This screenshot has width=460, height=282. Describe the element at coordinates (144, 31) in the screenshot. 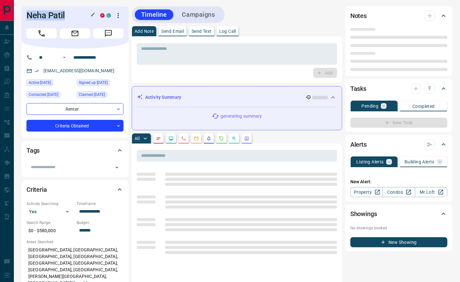

I see `p: Add Note` at that location.